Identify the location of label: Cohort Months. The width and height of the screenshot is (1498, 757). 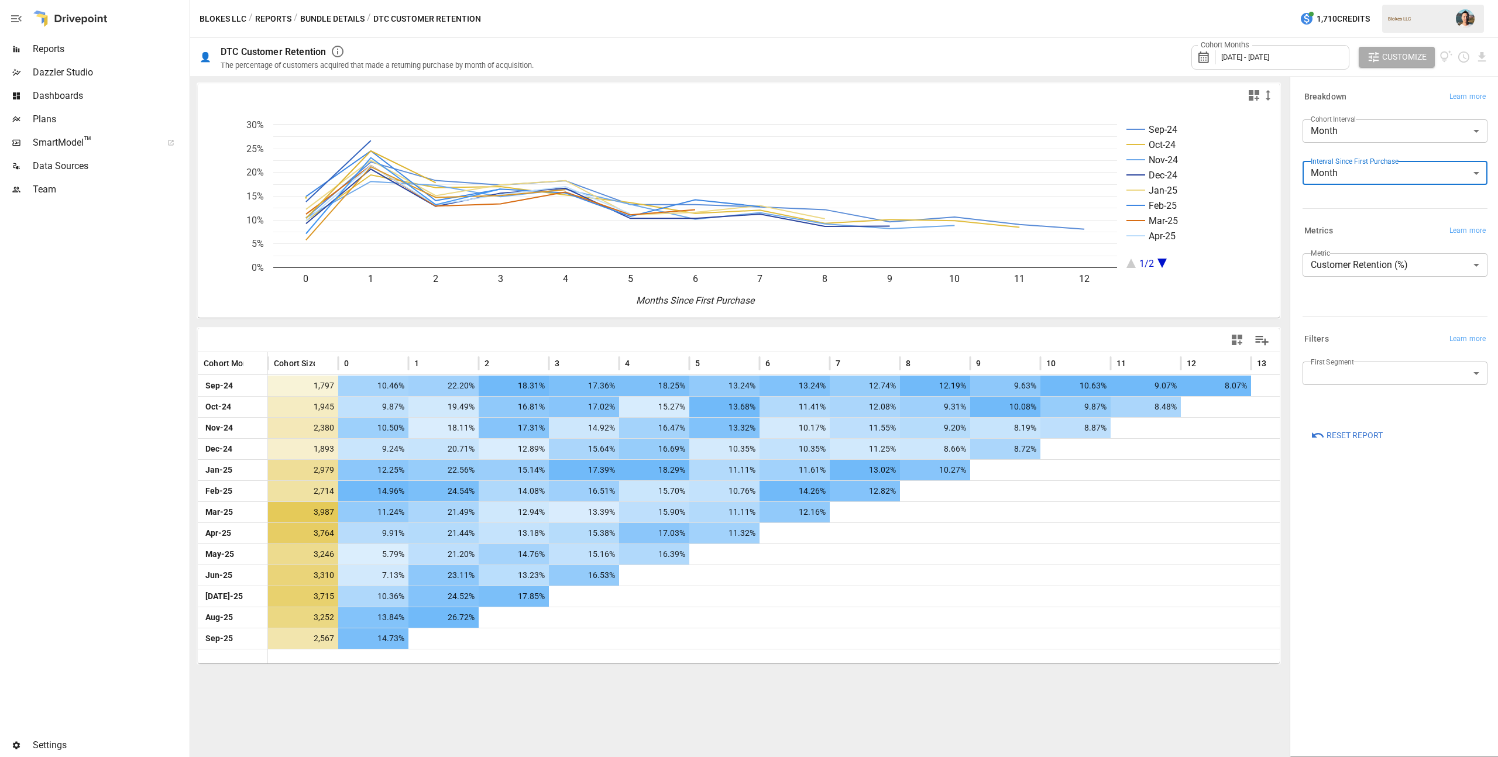
(1225, 45).